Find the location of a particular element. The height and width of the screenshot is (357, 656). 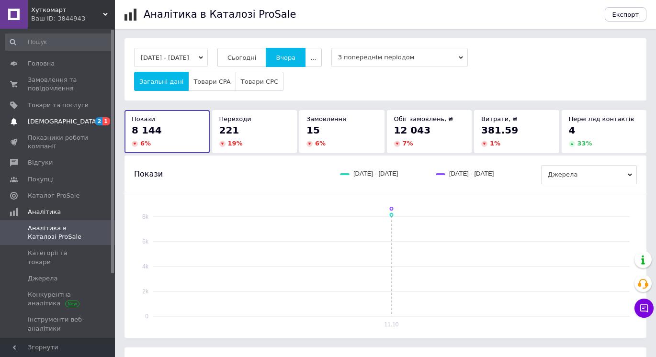

span: 8 144 is located at coordinates (147, 130).